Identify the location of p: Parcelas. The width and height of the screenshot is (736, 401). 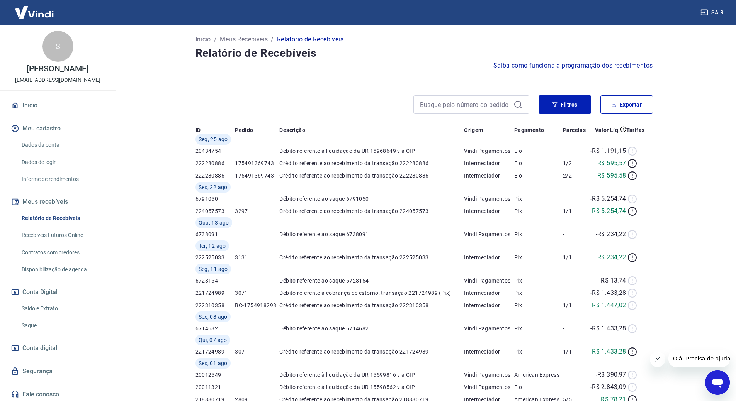
(574, 130).